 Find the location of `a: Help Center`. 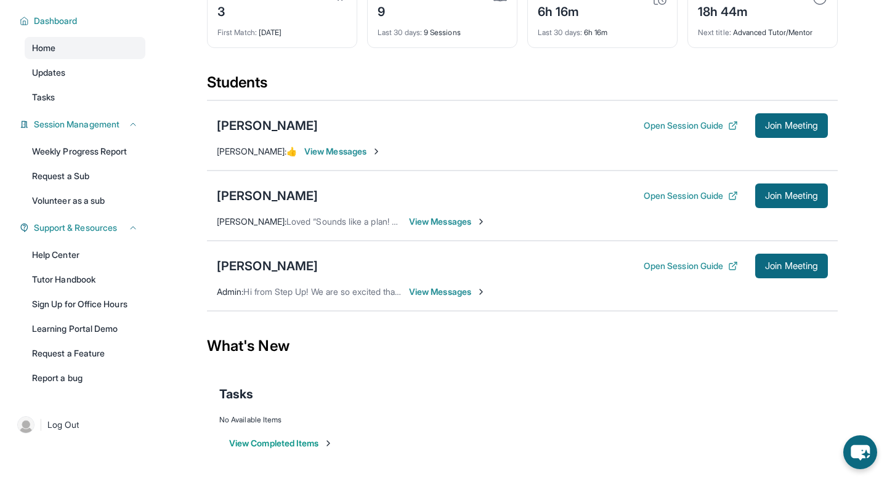

a: Help Center is located at coordinates (85, 255).